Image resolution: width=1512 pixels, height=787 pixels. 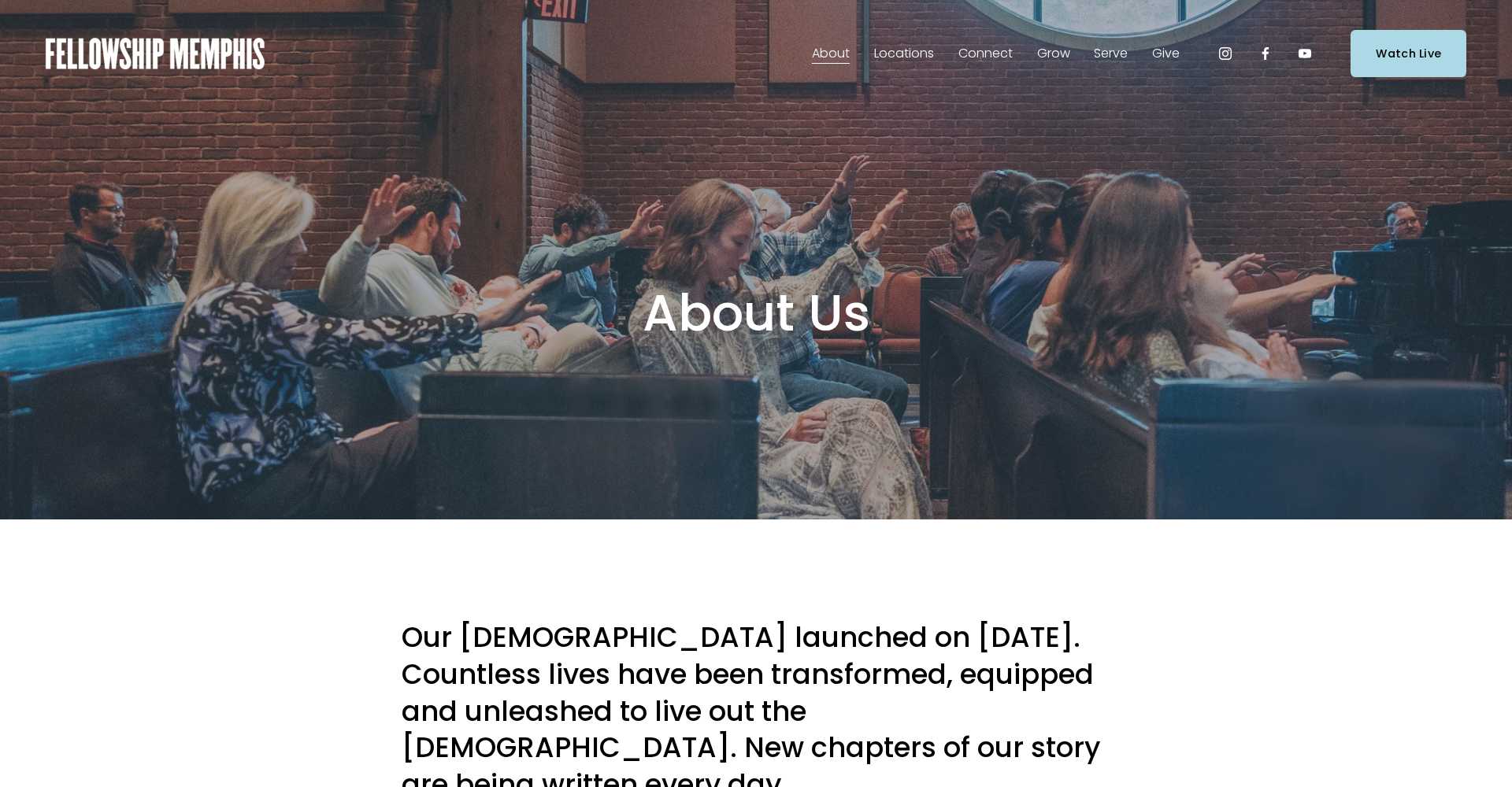 What do you see at coordinates (155, 54) in the screenshot?
I see `img: Fellowship Memphis` at bounding box center [155, 54].